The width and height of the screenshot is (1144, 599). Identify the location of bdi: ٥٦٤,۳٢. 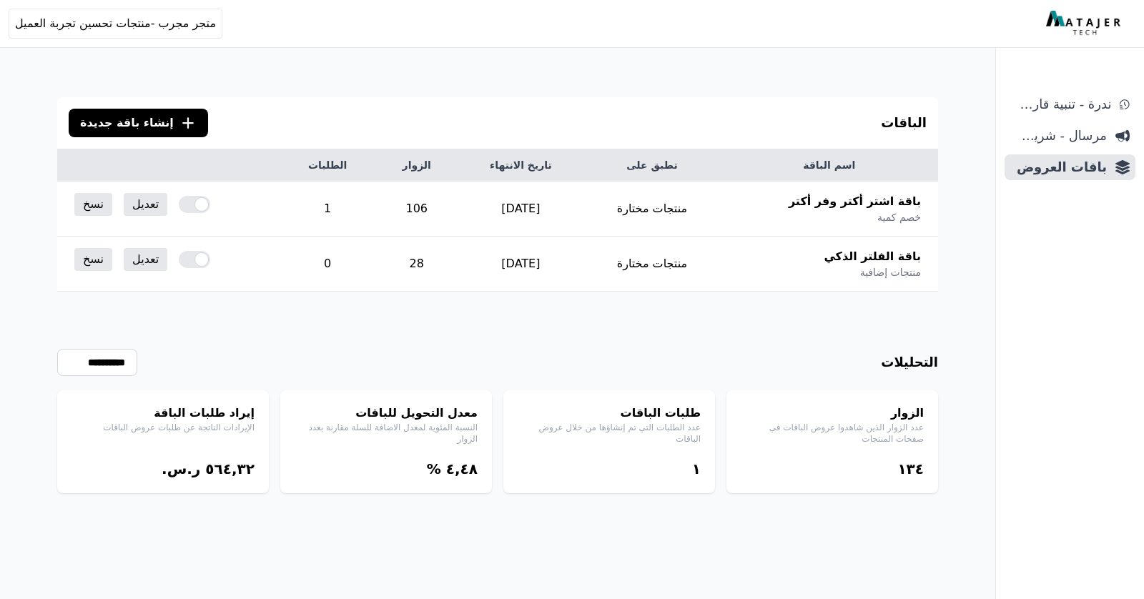
(229, 469).